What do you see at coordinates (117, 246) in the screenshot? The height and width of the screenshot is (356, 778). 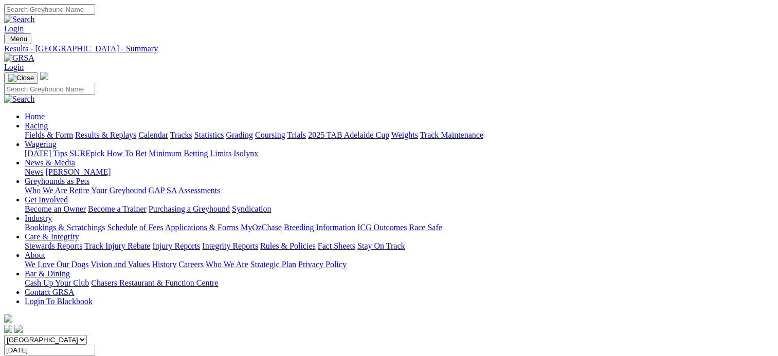 I see `a: Track Injury Rebate` at bounding box center [117, 246].